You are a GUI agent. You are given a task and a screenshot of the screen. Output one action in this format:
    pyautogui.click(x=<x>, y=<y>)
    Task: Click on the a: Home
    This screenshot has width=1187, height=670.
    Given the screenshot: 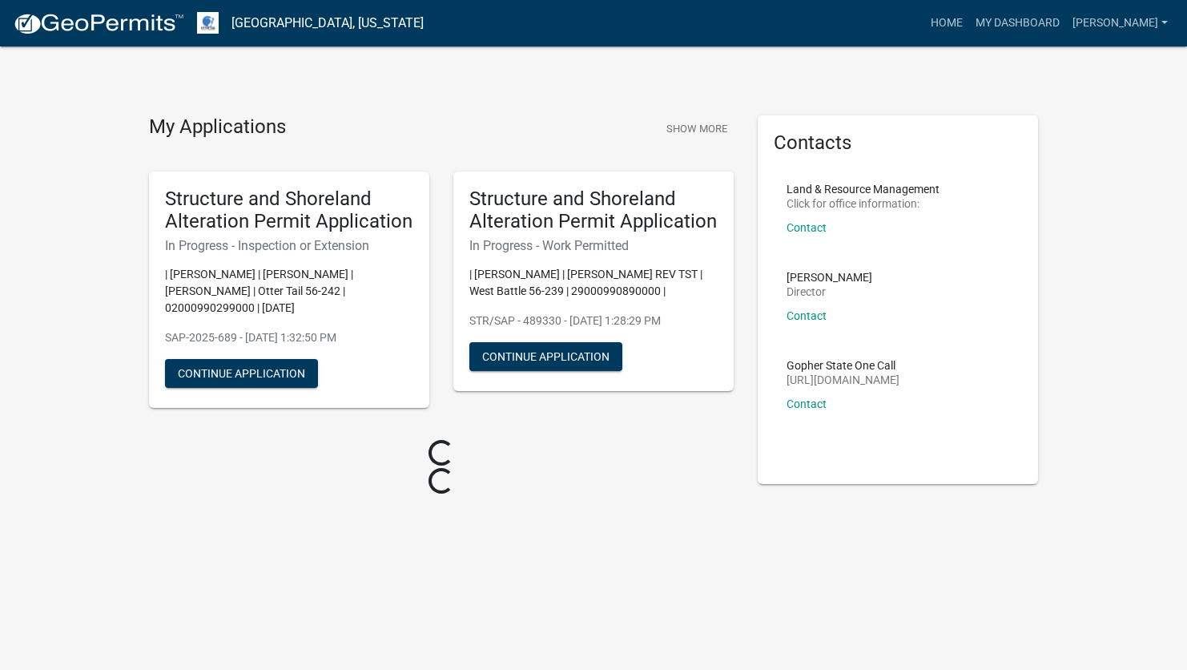 What is the action you would take?
    pyautogui.click(x=947, y=23)
    